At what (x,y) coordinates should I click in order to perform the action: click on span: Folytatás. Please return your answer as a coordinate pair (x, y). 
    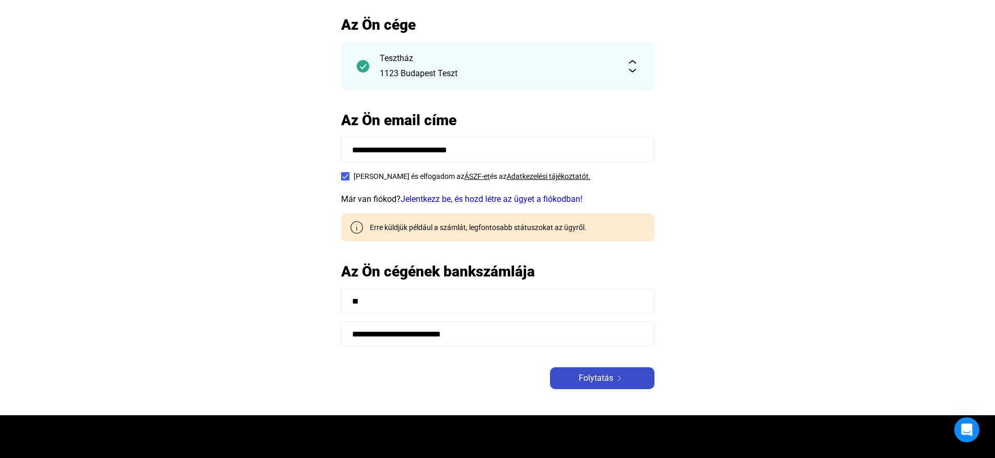
    Looking at the image, I should click on (596, 379).